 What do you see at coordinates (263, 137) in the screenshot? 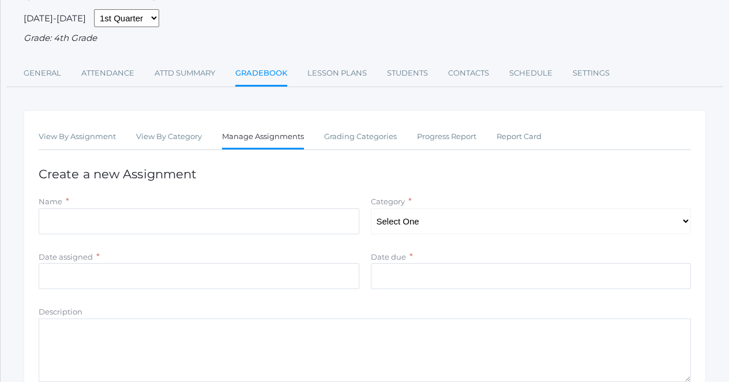
I see `a: Manage Assignments` at bounding box center [263, 137].